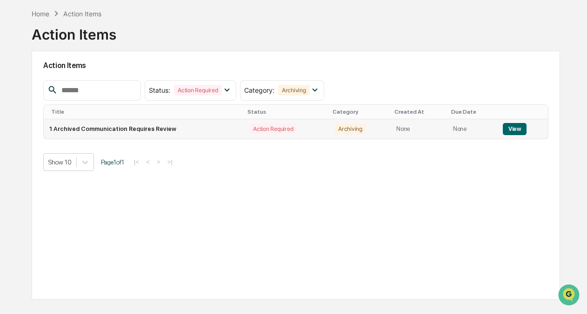 The width and height of the screenshot is (587, 314). What do you see at coordinates (12, 12) in the screenshot?
I see `img: f2157a4c-a0d3-4daa-907e-bb6f0de503a5-1751232295721` at bounding box center [12, 12].